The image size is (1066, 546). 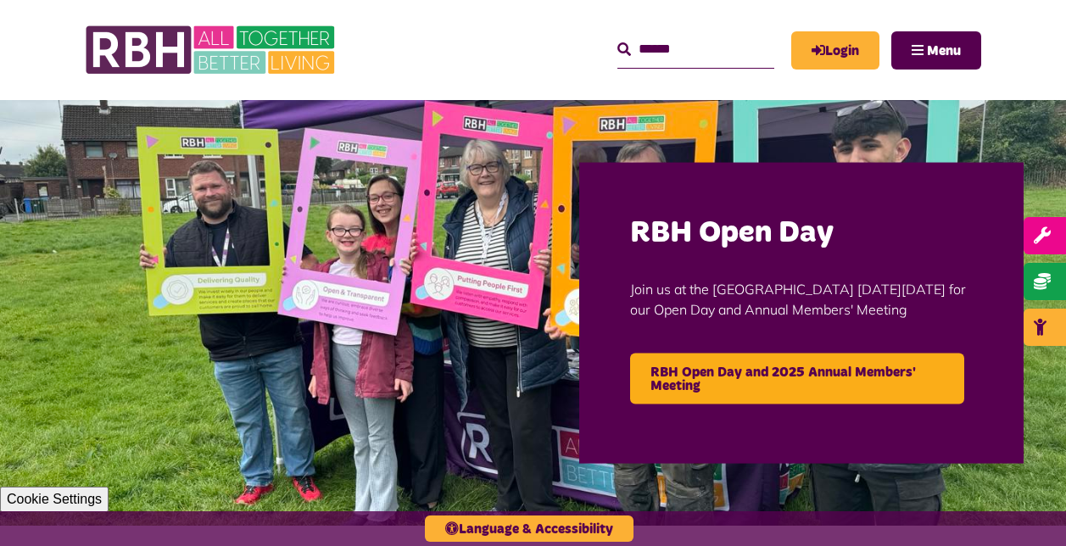 I want to click on img: RBH, so click(x=212, y=50).